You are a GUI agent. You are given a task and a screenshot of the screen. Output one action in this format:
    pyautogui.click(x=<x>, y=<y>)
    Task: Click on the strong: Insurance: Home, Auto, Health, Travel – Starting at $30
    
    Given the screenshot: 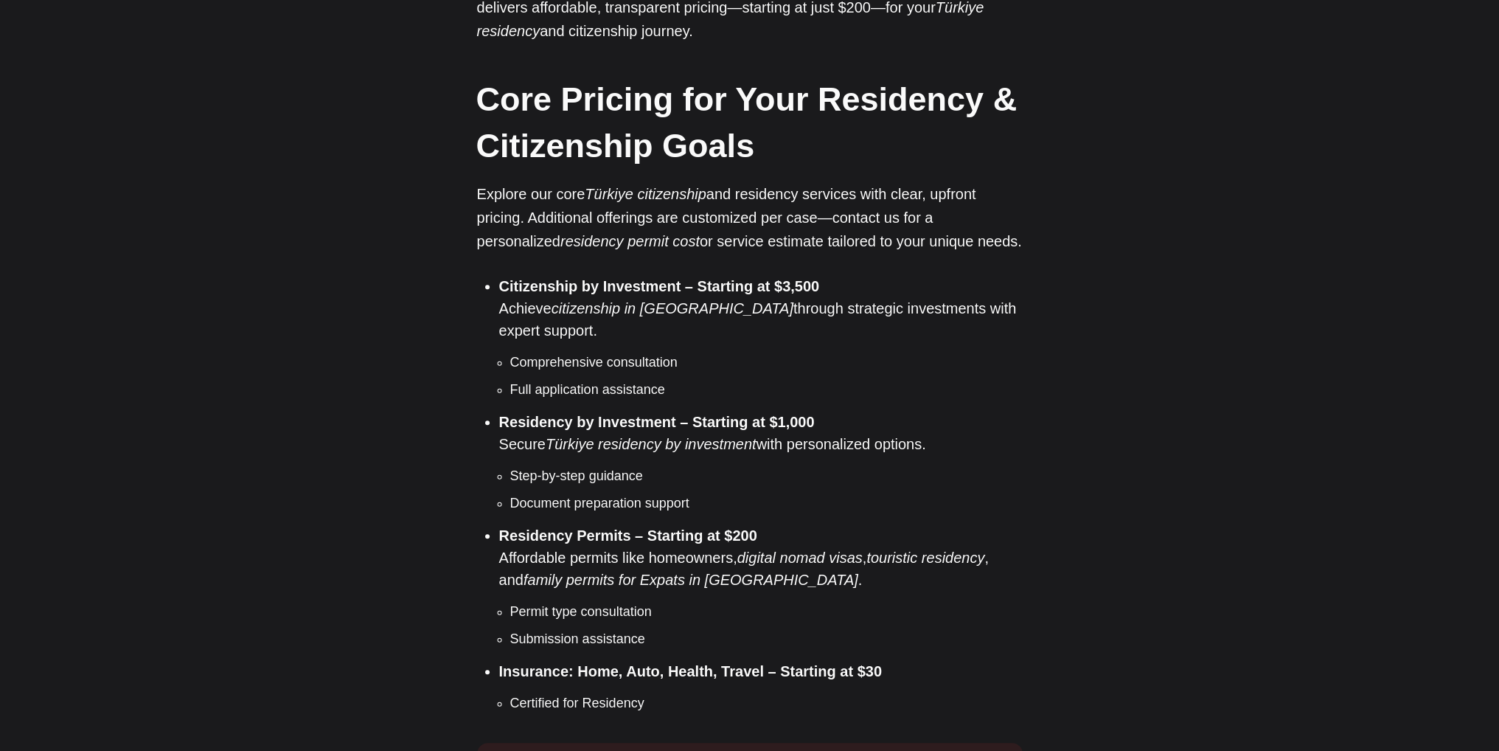 What is the action you would take?
    pyautogui.click(x=690, y=671)
    